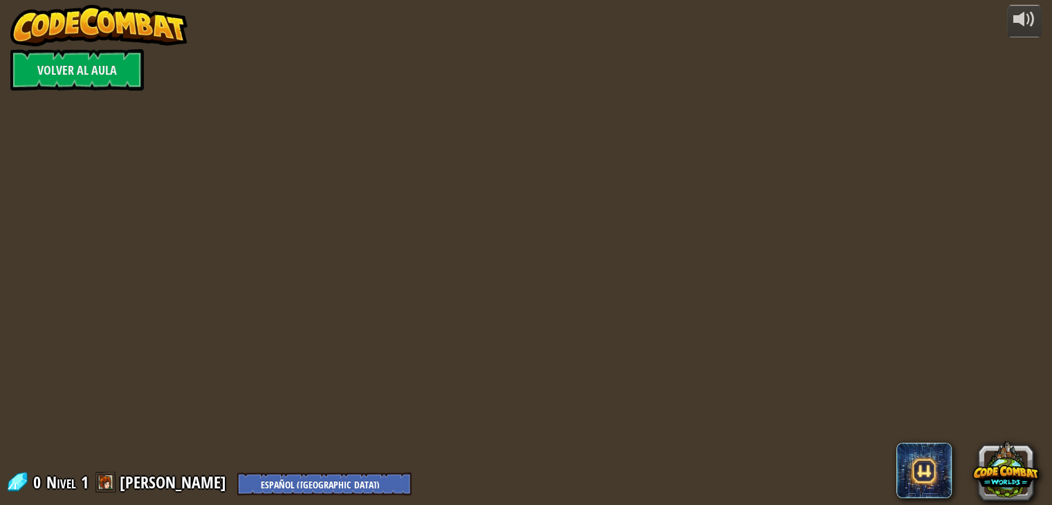 This screenshot has height=505, width=1052. Describe the element at coordinates (924, 471) in the screenshot. I see `span: CodeCombat AI HackStack` at that location.